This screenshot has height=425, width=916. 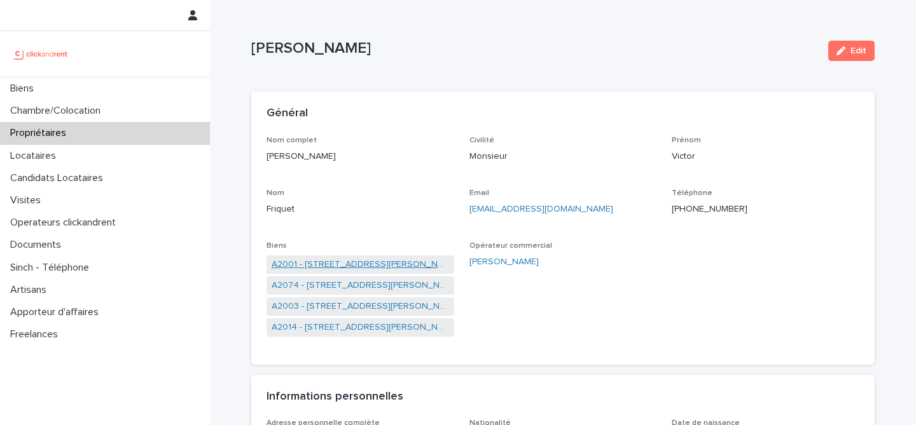 What do you see at coordinates (41, 54) in the screenshot?
I see `img: UCB0brd3T0yccxBKYDjQ` at bounding box center [41, 54].